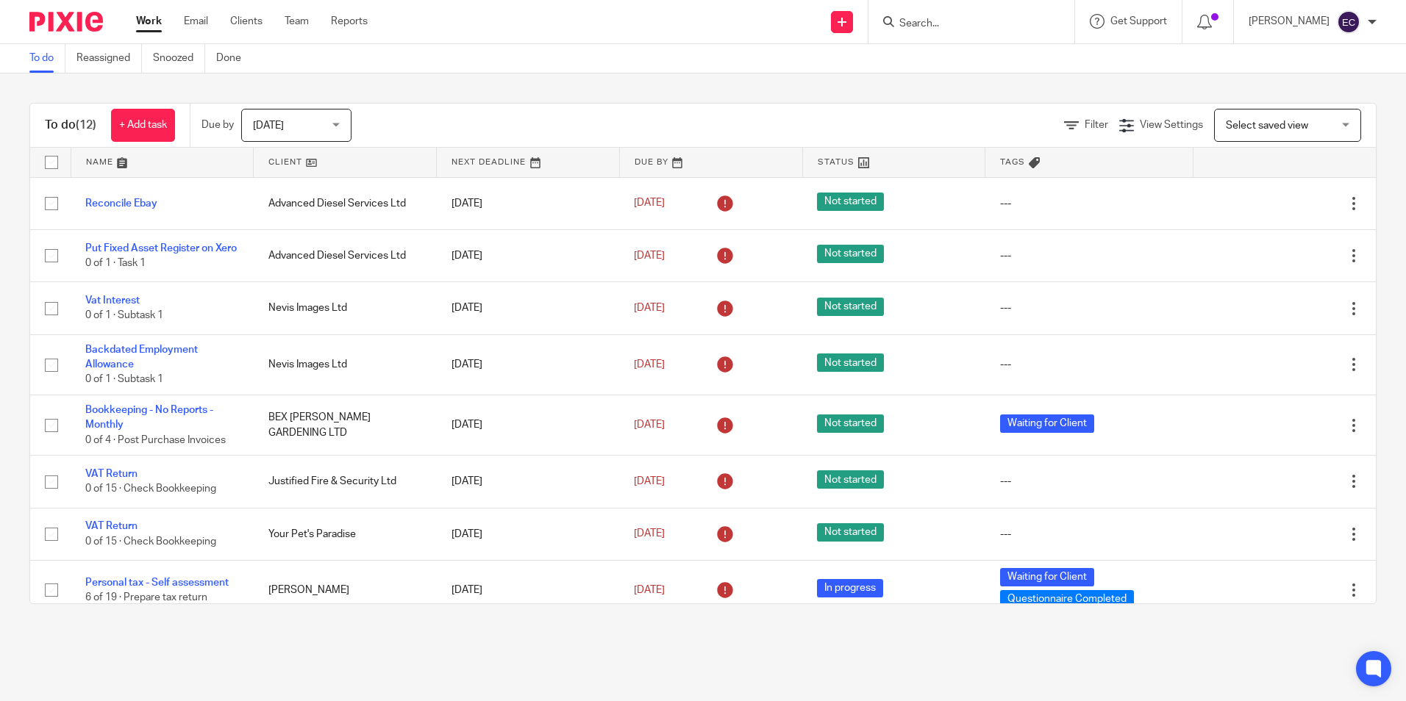 The image size is (1406, 701). Describe the element at coordinates (71, 125) in the screenshot. I see `h1: To do` at that location.